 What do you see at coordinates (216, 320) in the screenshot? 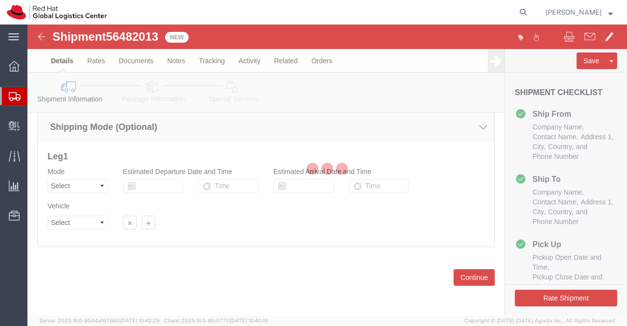
I see `span: Client: 2025.16.0-8fc0770` at bounding box center [216, 320].